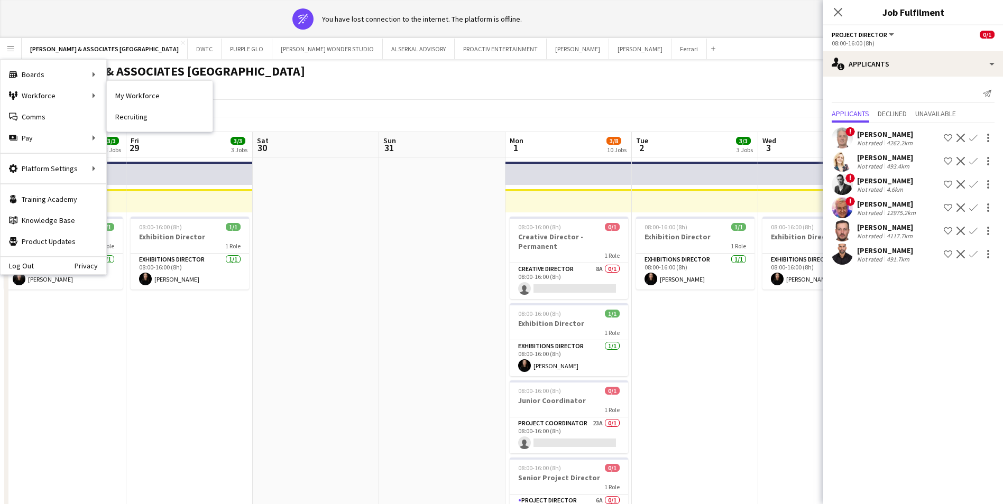 The height and width of the screenshot is (504, 1003). I want to click on span: Mon, so click(516, 141).